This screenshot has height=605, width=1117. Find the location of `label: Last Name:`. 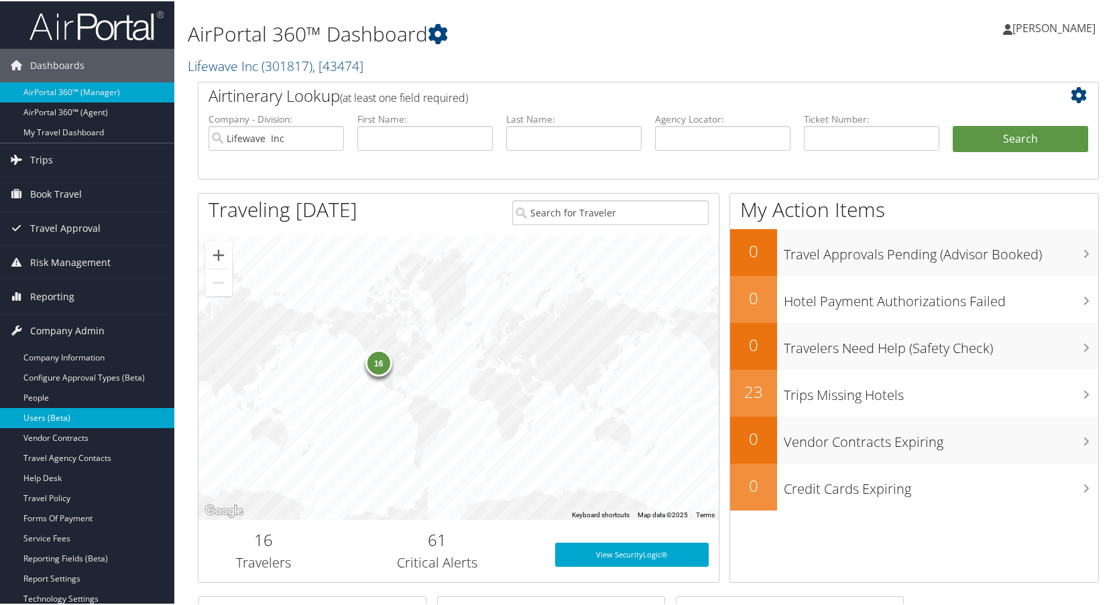

label: Last Name: is located at coordinates (574, 118).